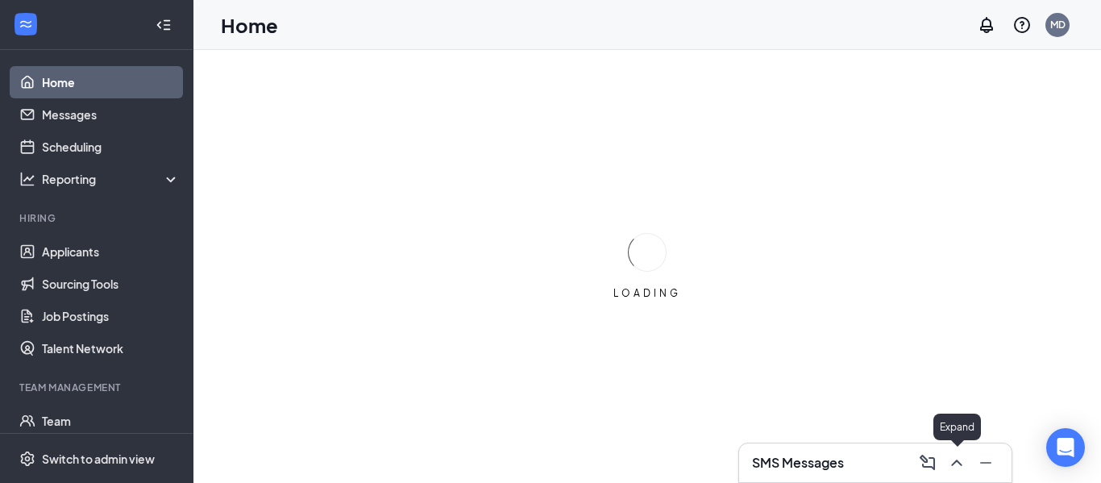 This screenshot has width=1101, height=483. What do you see at coordinates (986, 25) in the screenshot?
I see `svg: Notifications` at bounding box center [986, 25].